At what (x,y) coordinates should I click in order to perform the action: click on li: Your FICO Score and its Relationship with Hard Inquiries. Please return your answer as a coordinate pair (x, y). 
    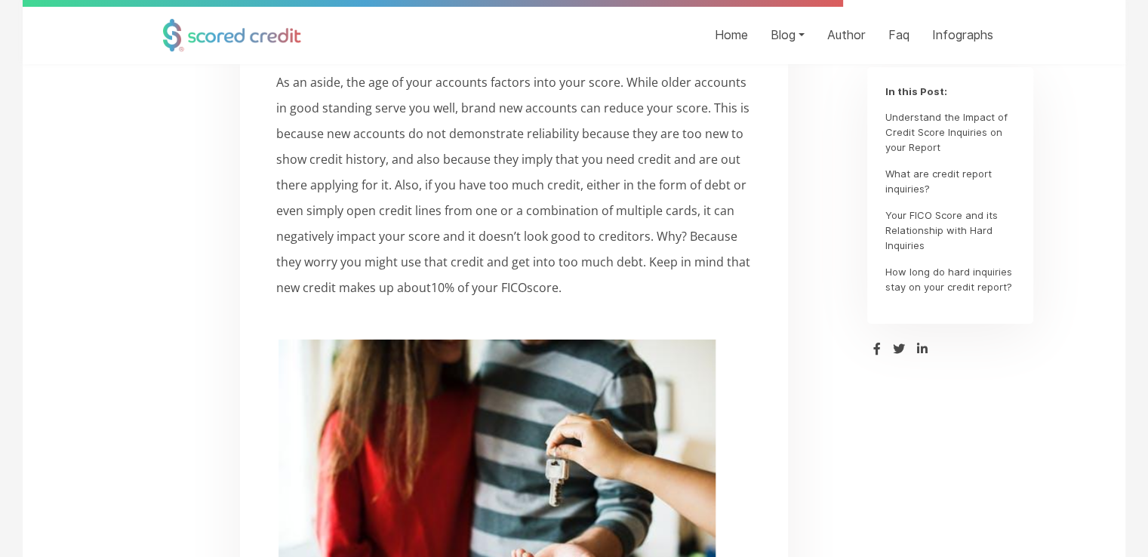
    Looking at the image, I should click on (950, 235).